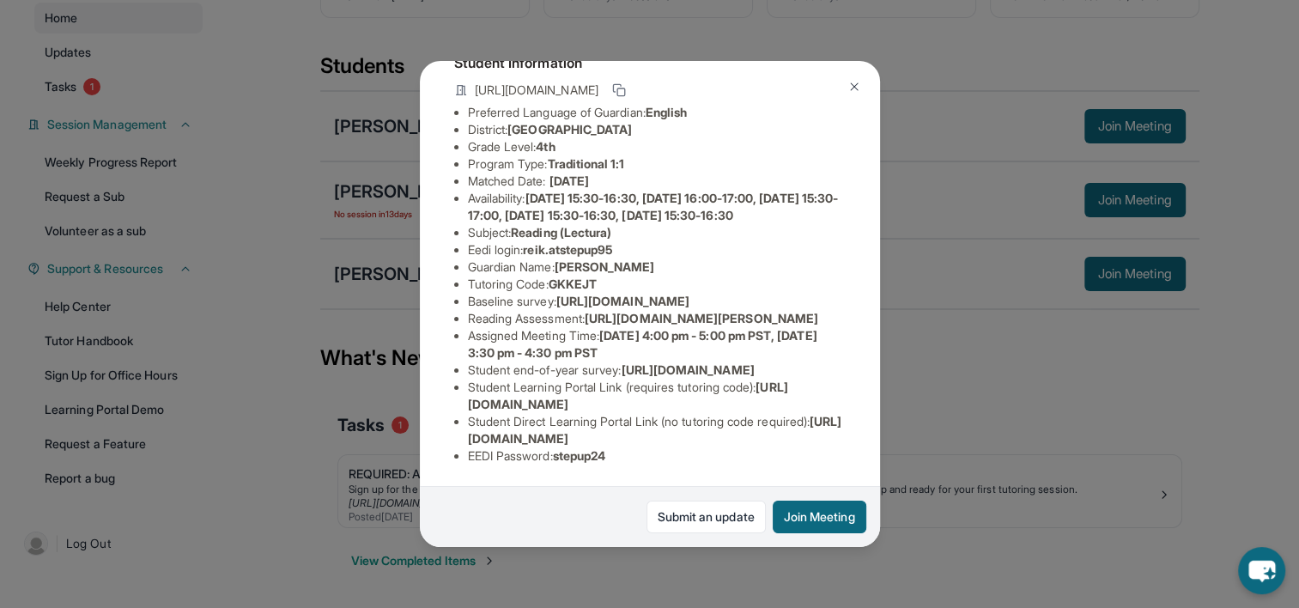 The image size is (1299, 608). I want to click on span: Reading (Lectura), so click(561, 232).